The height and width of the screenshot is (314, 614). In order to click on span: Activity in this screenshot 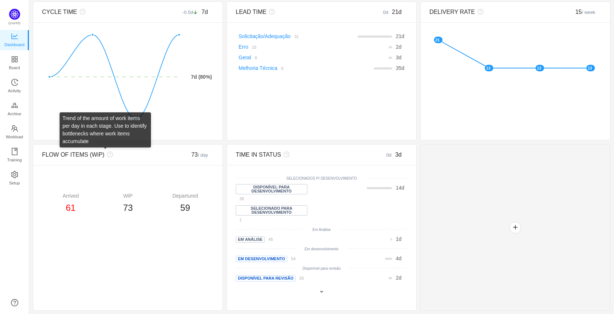, I will do `click(14, 91)`.